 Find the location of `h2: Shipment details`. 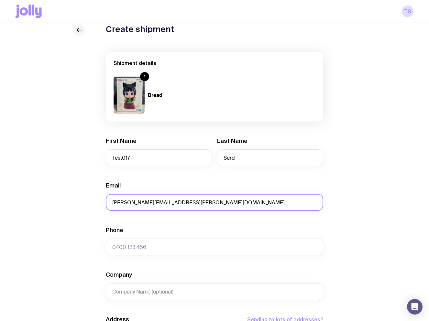

h2: Shipment details is located at coordinates (214, 63).